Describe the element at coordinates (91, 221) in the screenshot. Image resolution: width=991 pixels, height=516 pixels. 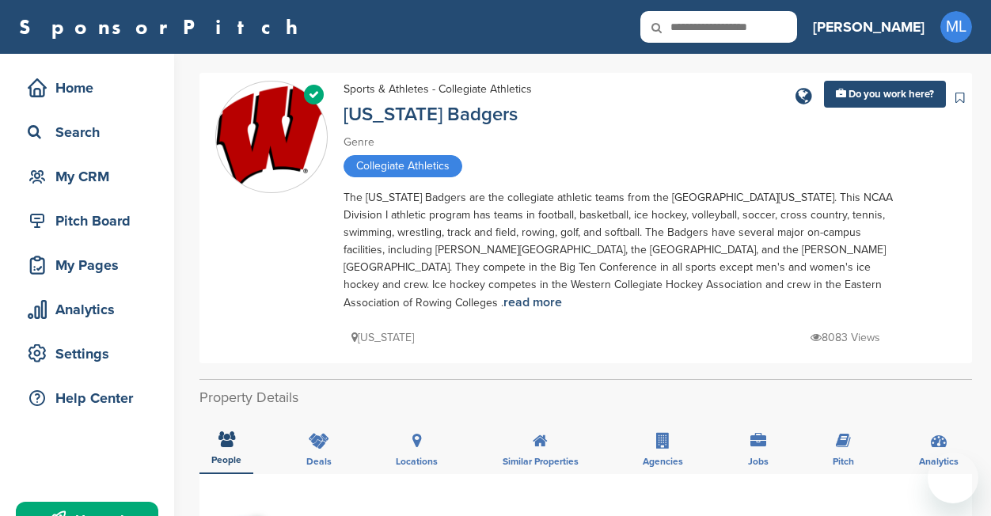
I see `div: Pitch Board` at that location.